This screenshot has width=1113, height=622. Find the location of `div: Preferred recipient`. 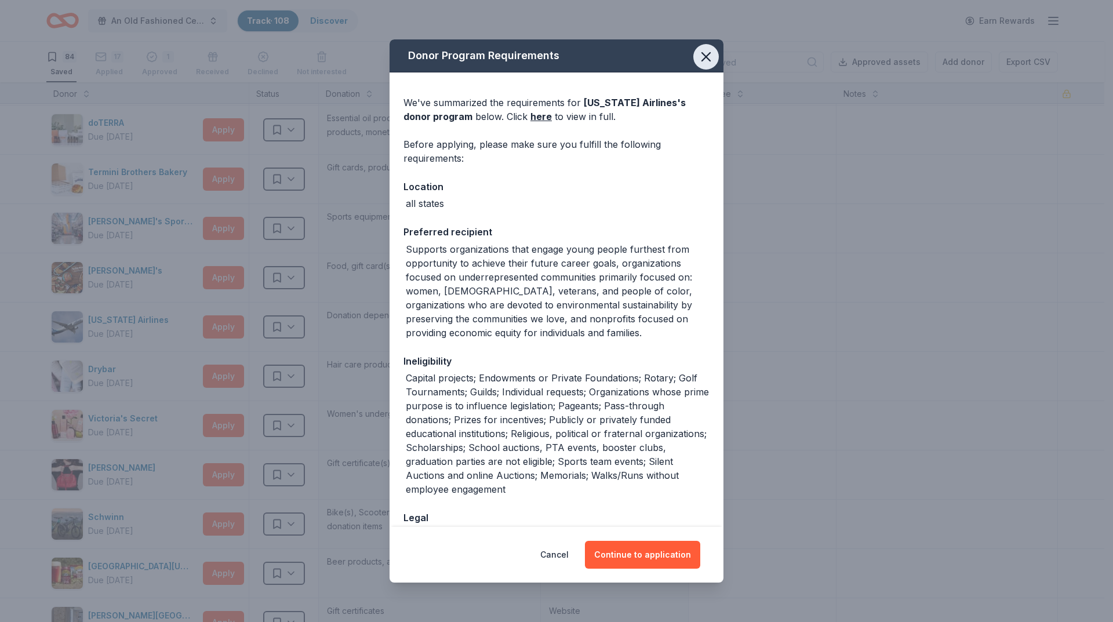

div: Preferred recipient is located at coordinates (556, 232).